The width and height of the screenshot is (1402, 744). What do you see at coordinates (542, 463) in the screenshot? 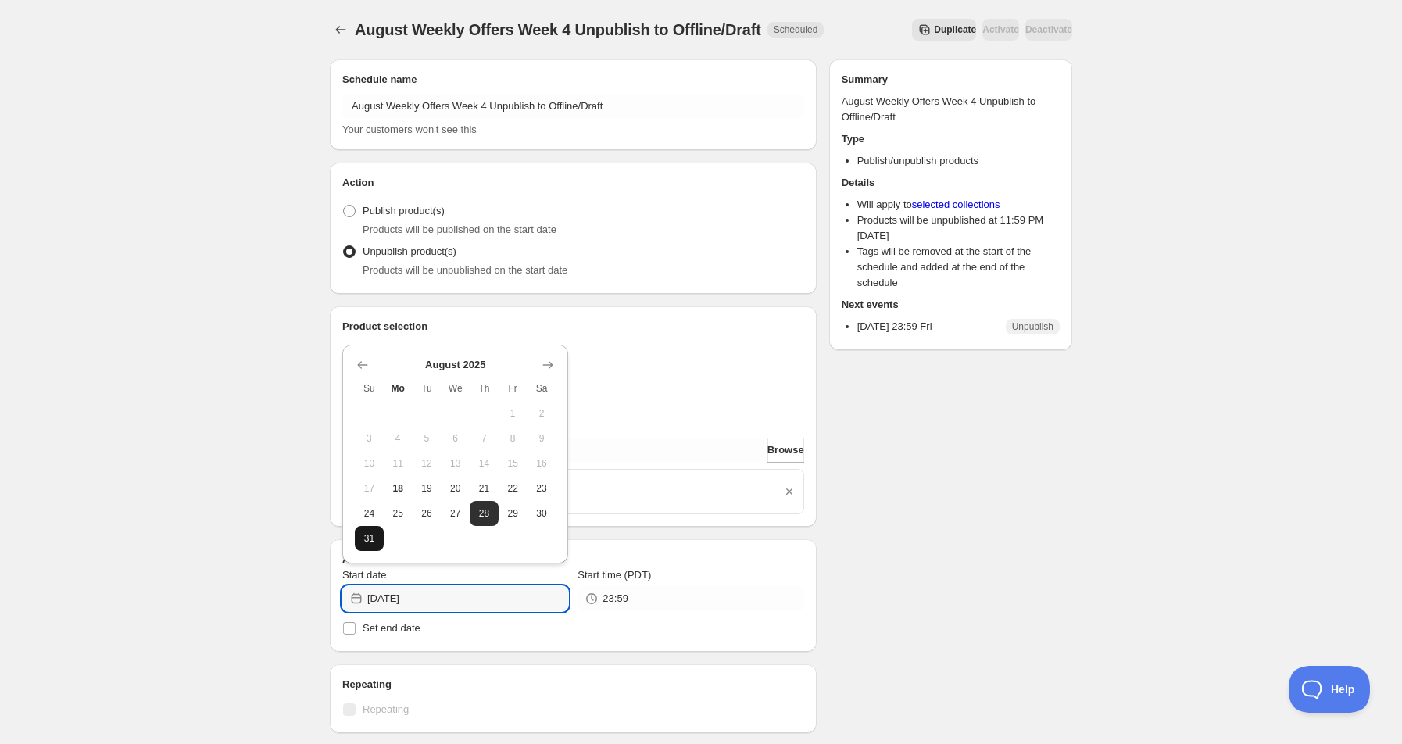
I see `button: Saturday August 16 2025` at bounding box center [542, 463].